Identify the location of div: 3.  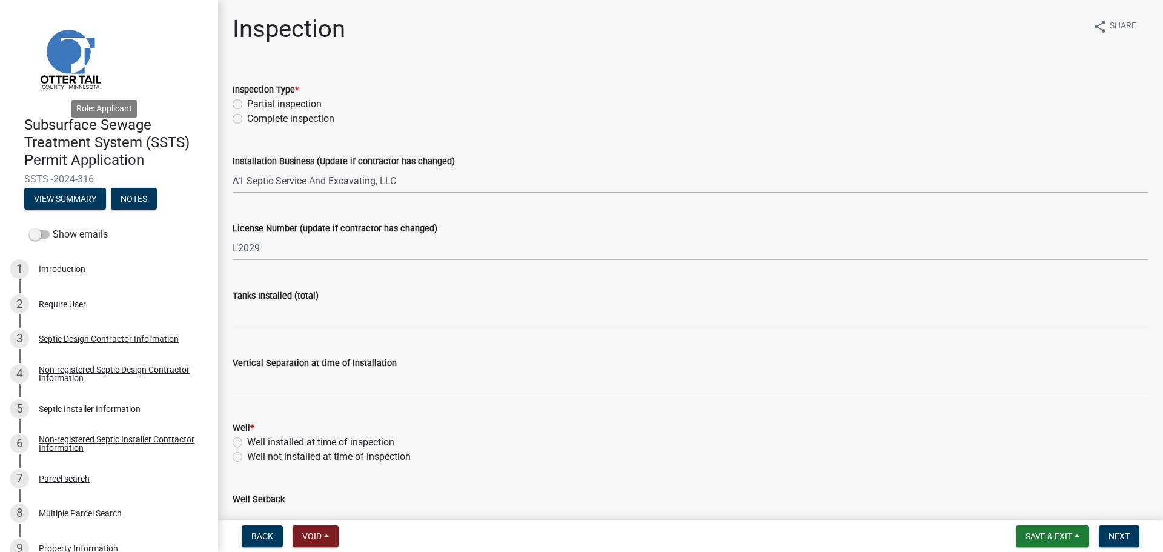
(19, 339).